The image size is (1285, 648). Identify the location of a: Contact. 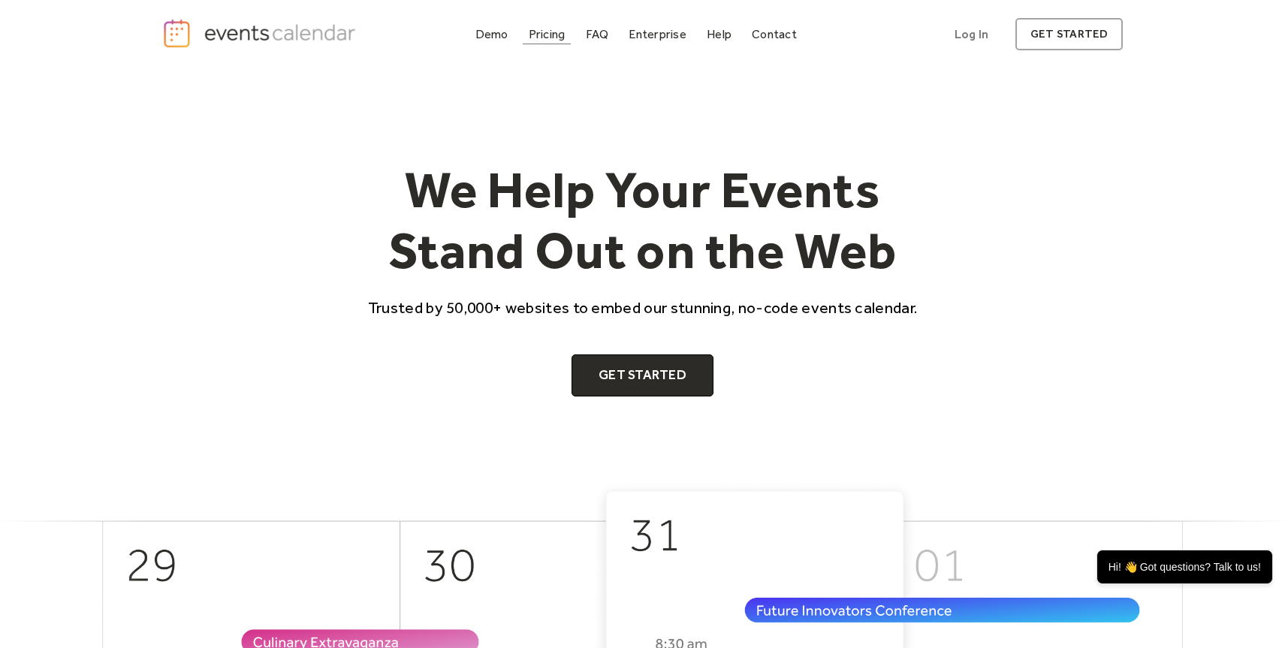
(775, 34).